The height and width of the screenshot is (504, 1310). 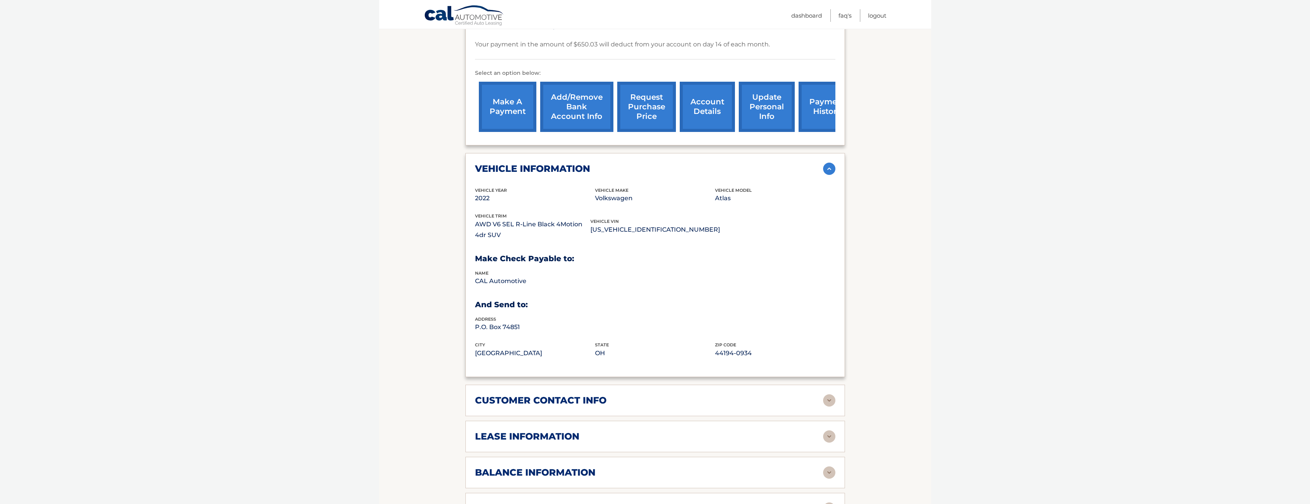 I want to click on p: Your payment in the amount of $650.03 will deduct from your account on day 14 of each month., so click(x=622, y=44).